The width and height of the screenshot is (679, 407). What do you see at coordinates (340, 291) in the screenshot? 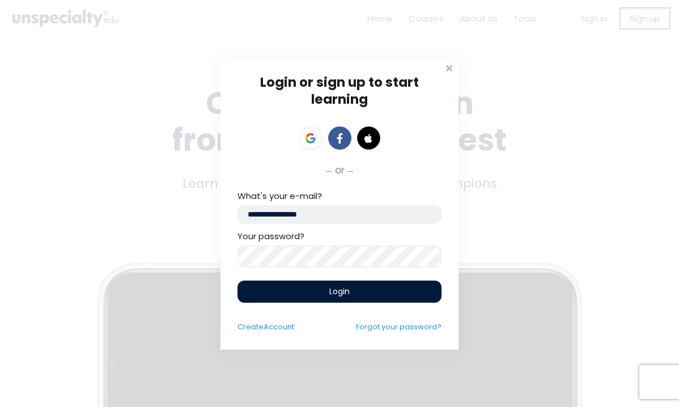
I see `span: Login` at bounding box center [340, 291].